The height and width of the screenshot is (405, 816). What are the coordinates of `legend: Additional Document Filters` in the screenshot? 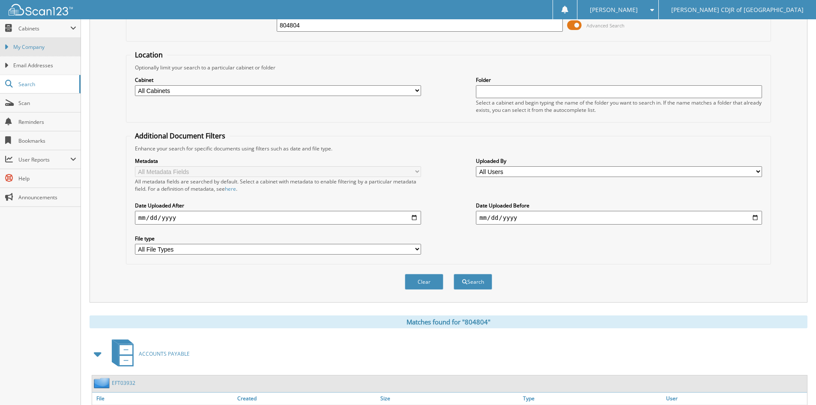 It's located at (180, 136).